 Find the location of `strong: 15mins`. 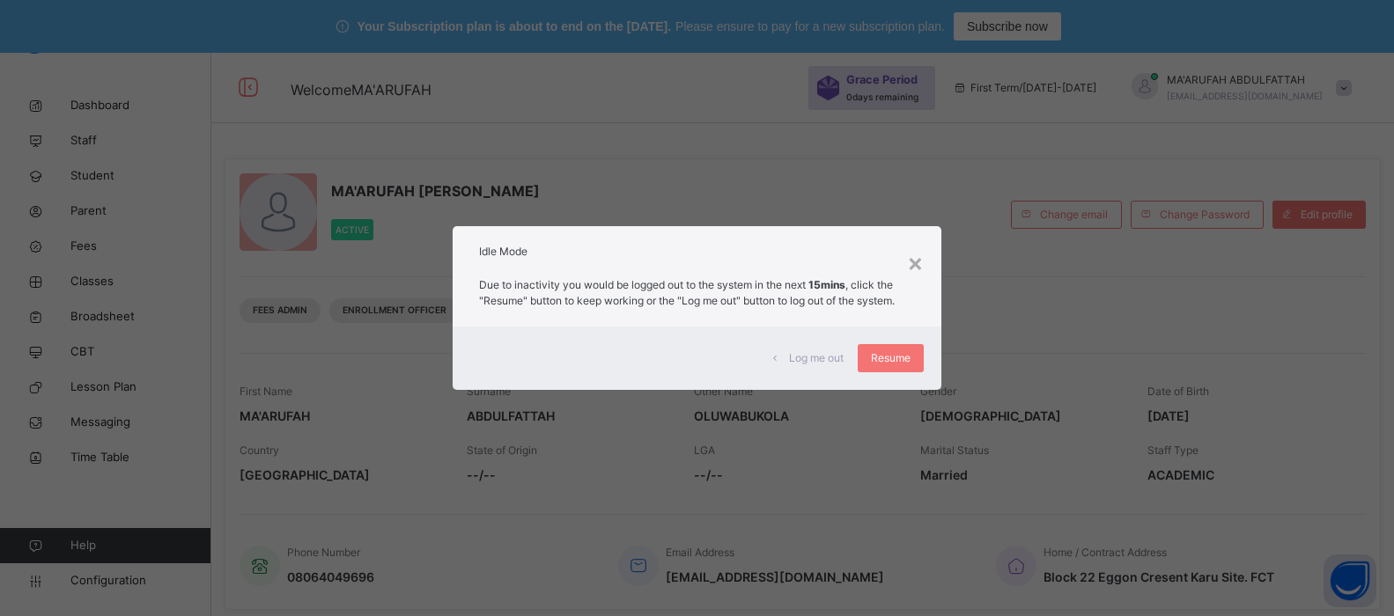

strong: 15mins is located at coordinates (827, 284).